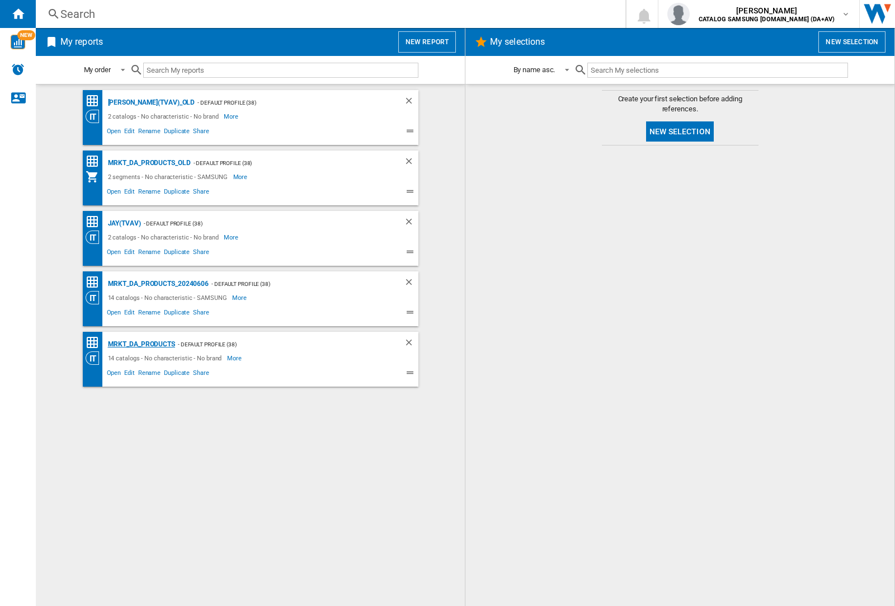 The width and height of the screenshot is (895, 606). What do you see at coordinates (26, 35) in the screenshot?
I see `span: NEW` at bounding box center [26, 35].